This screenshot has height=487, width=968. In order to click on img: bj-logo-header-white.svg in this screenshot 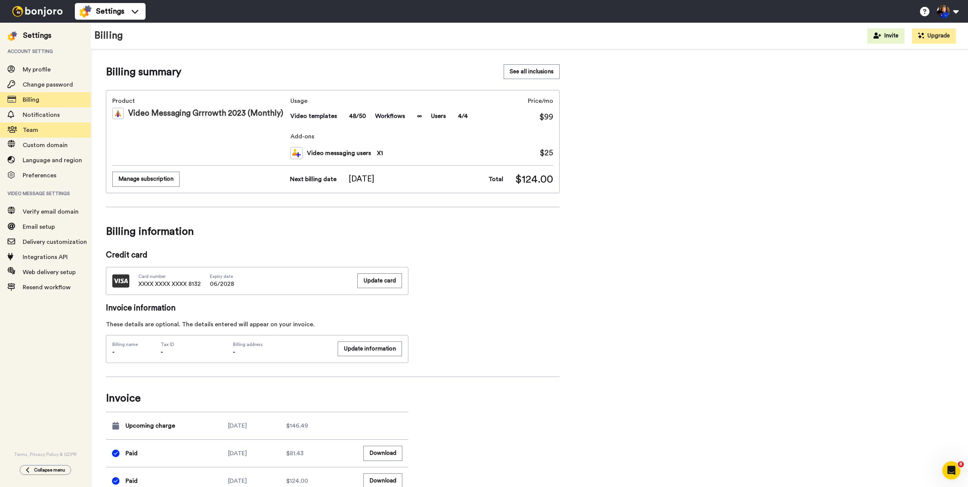, I will do `click(37, 11)`.